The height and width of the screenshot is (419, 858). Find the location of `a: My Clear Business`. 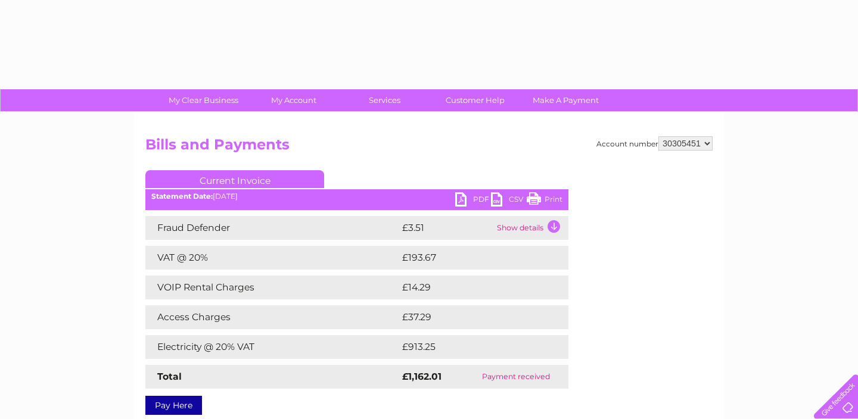

a: My Clear Business is located at coordinates (203, 100).